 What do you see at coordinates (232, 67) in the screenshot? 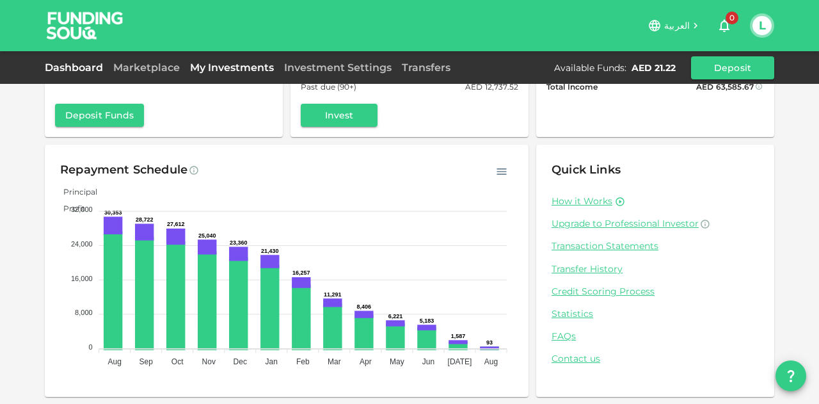
I see `a: My Investments` at bounding box center [232, 67].